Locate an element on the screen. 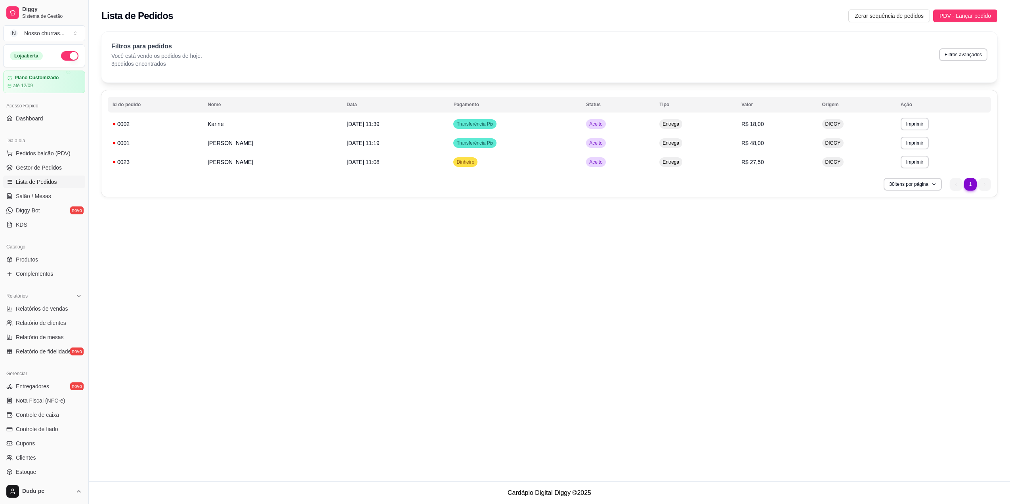 Image resolution: width=1010 pixels, height=504 pixels. div: 0002 is located at coordinates (155, 124).